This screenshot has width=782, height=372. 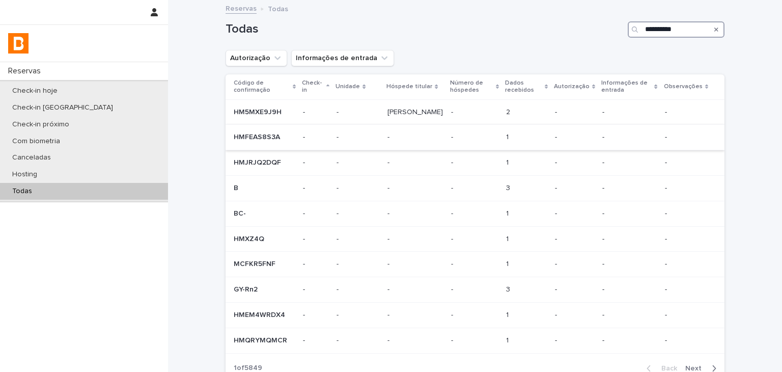 I want to click on p: Autorização, so click(x=572, y=87).